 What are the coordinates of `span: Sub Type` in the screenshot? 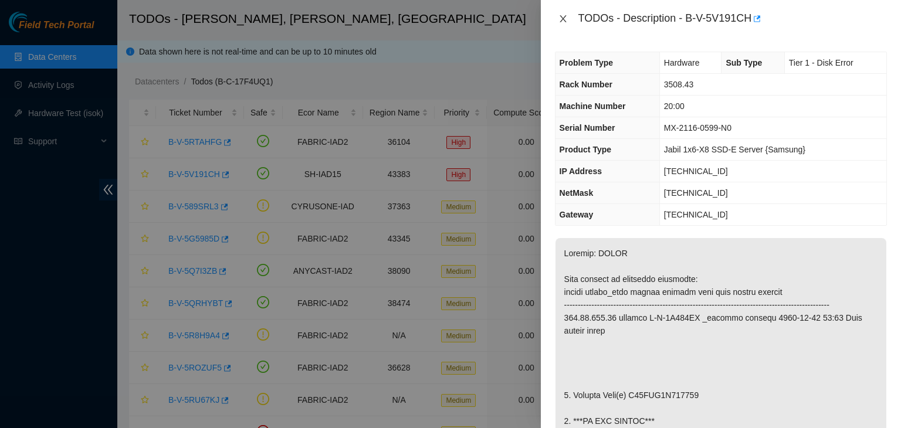 It's located at (744, 63).